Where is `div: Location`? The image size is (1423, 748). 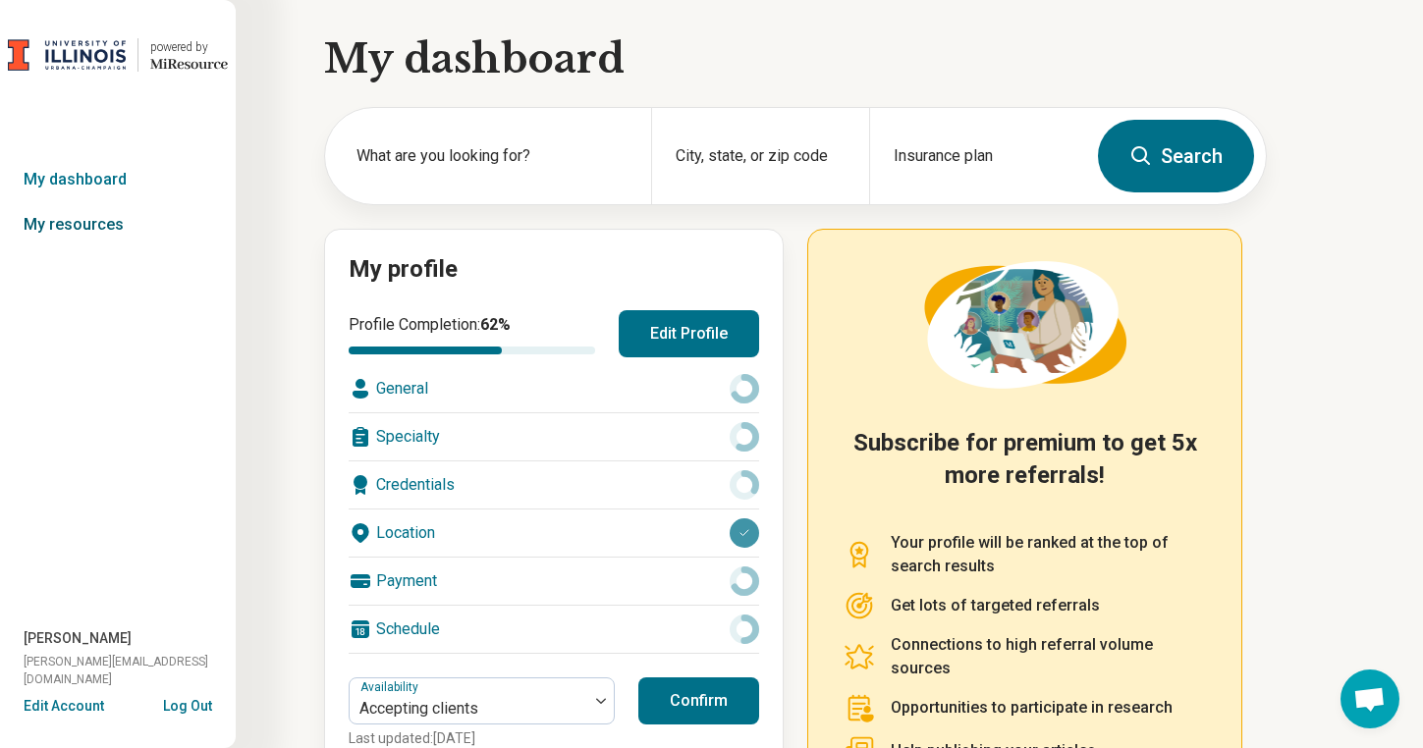 div: Location is located at coordinates (554, 533).